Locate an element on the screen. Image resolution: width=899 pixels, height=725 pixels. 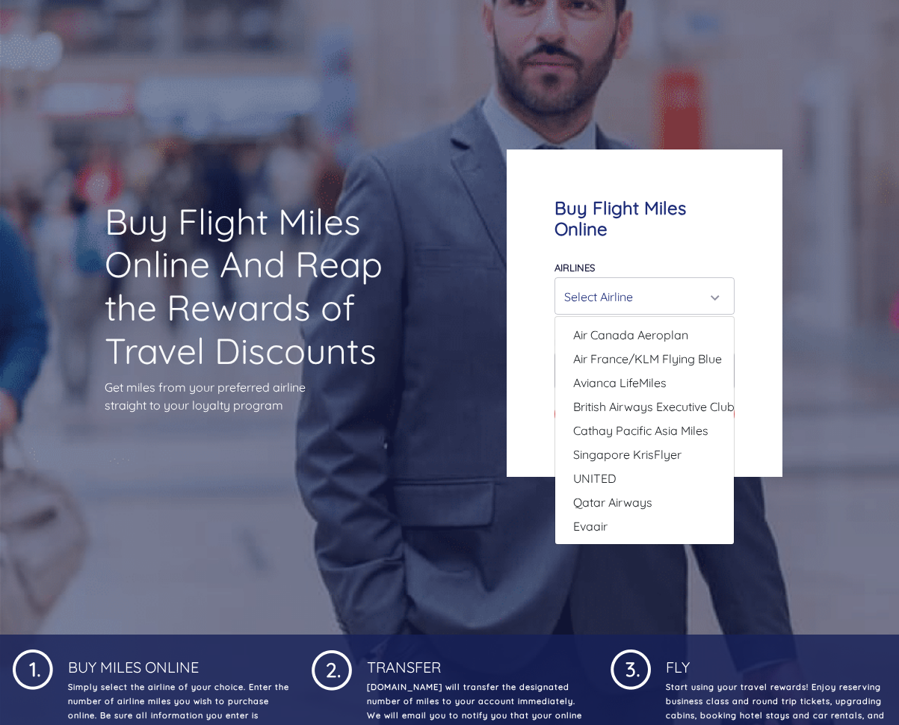
span: UNITED is located at coordinates (595, 478).